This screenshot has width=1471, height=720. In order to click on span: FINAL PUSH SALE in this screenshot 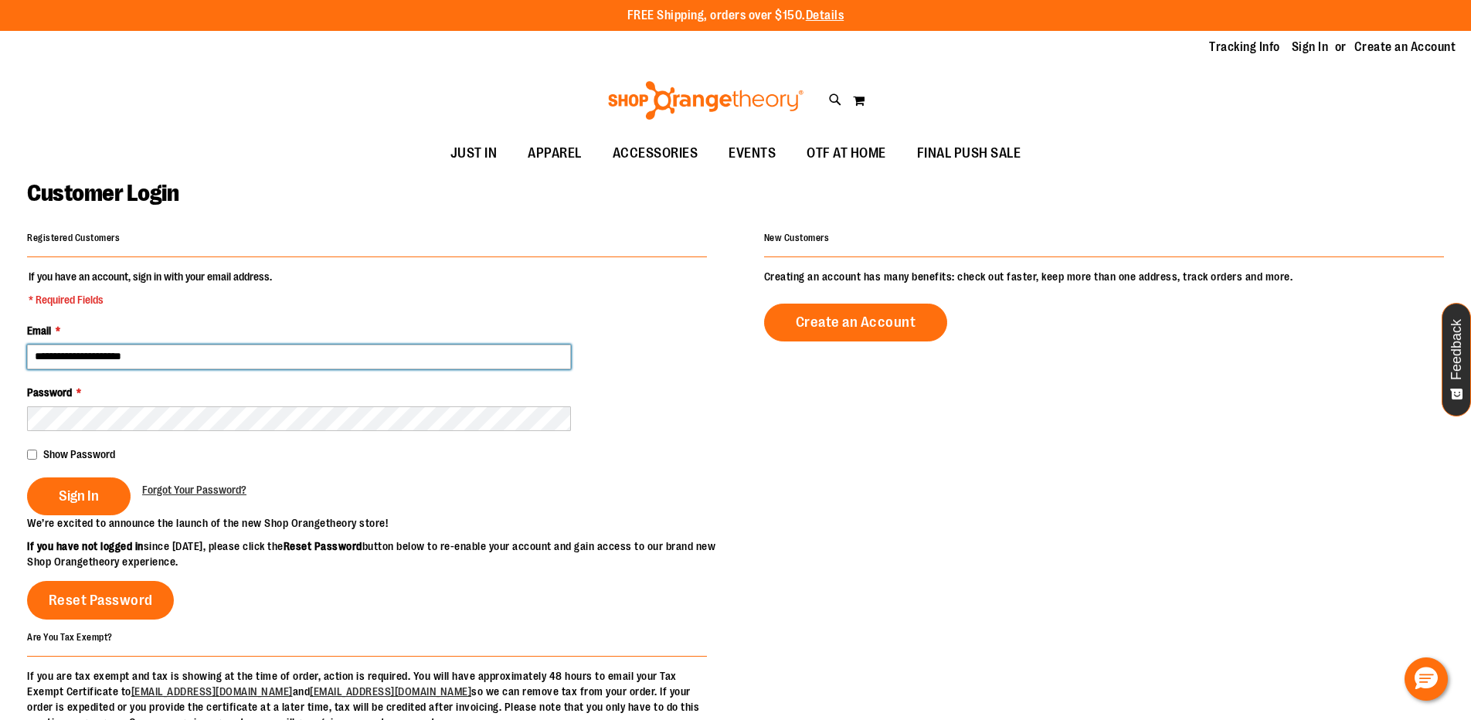, I will do `click(969, 153)`.